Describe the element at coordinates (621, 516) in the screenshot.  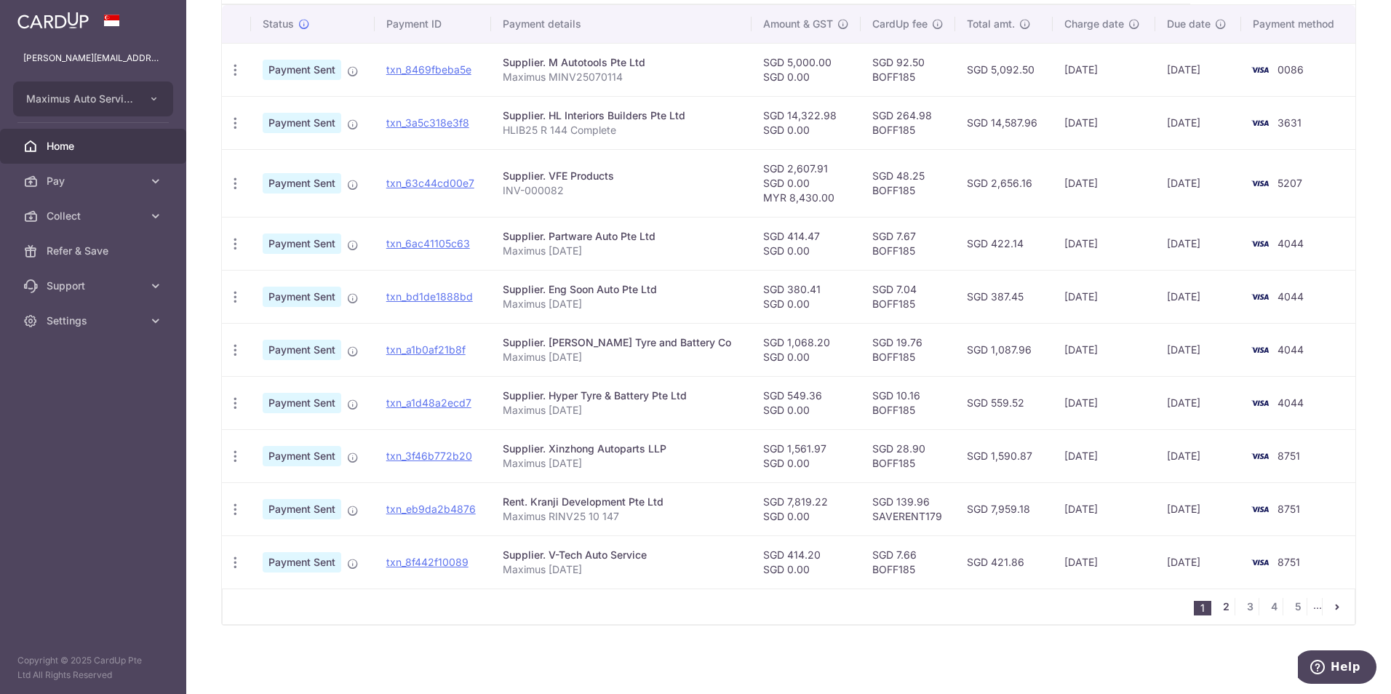
I see `p: Maximus RINV25 10 147` at that location.